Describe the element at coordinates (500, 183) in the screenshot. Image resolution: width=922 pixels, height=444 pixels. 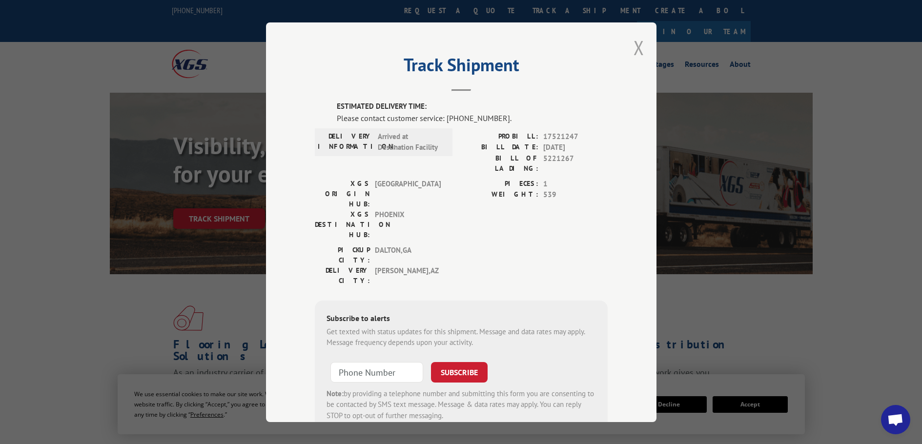
I see `label: PIECES:` at that location.